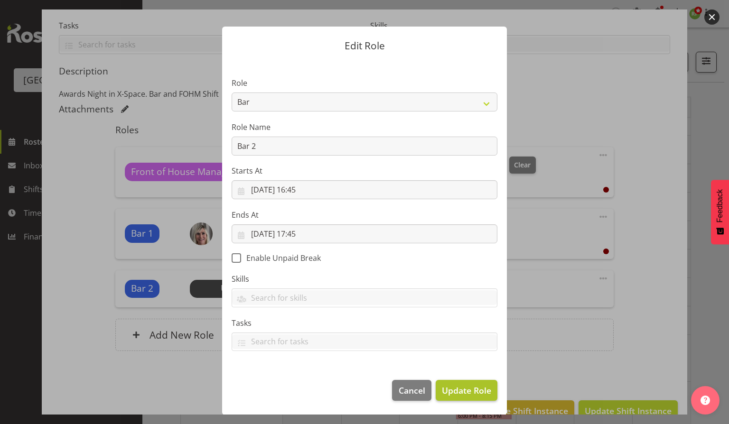 Image resolution: width=729 pixels, height=424 pixels. Describe the element at coordinates (706, 401) in the screenshot. I see `img: help-xxl-2.png` at that location.